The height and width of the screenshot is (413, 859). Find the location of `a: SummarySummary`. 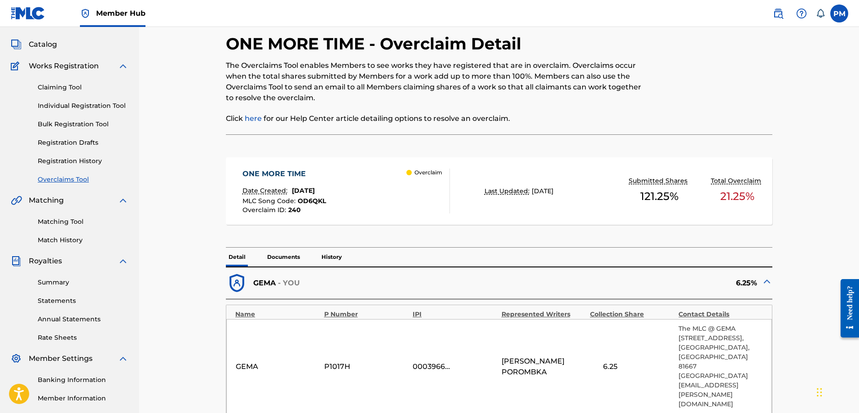

a: SummarySummary is located at coordinates (38, 23).